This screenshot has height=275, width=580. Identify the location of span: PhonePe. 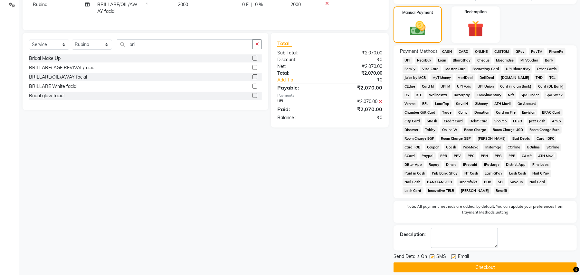
(556, 52).